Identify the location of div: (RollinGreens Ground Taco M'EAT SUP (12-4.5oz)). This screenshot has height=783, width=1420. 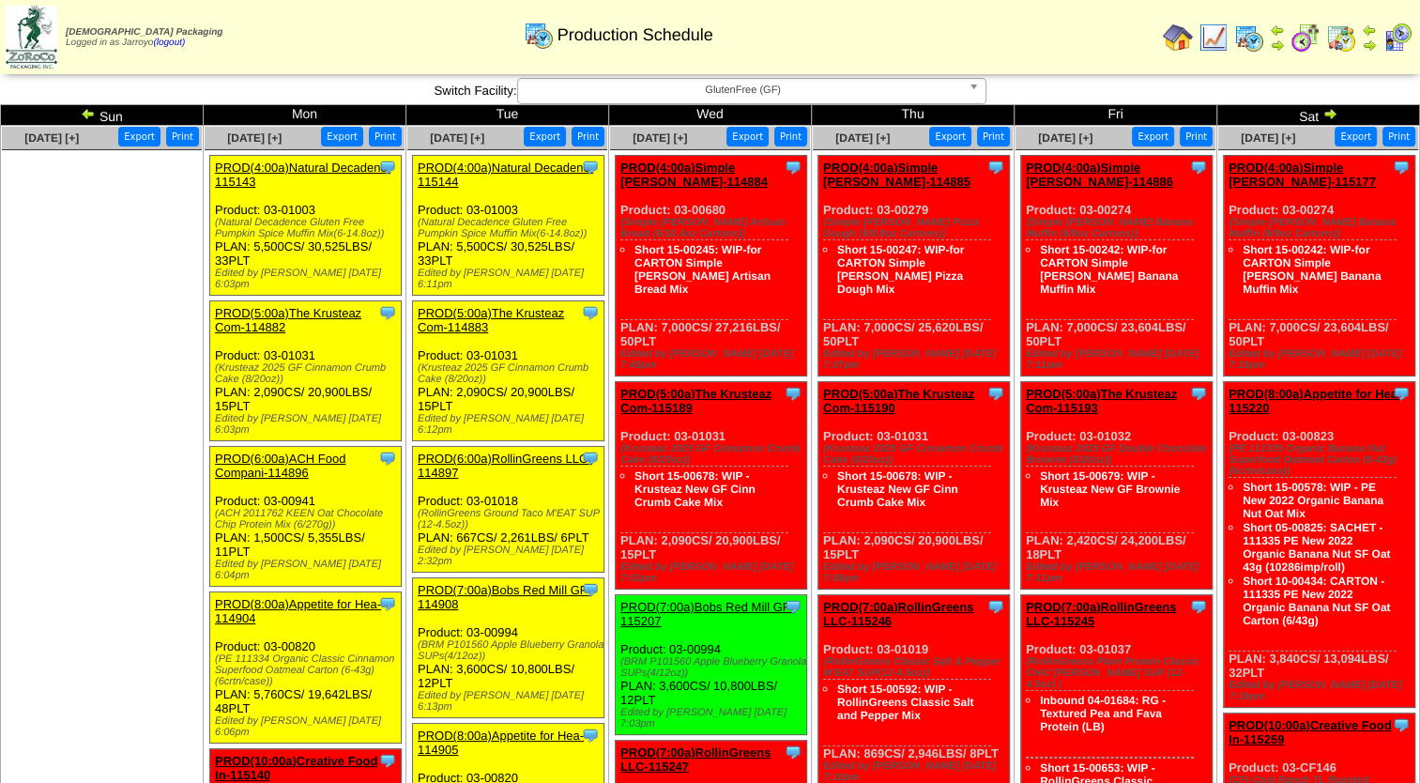
(511, 519).